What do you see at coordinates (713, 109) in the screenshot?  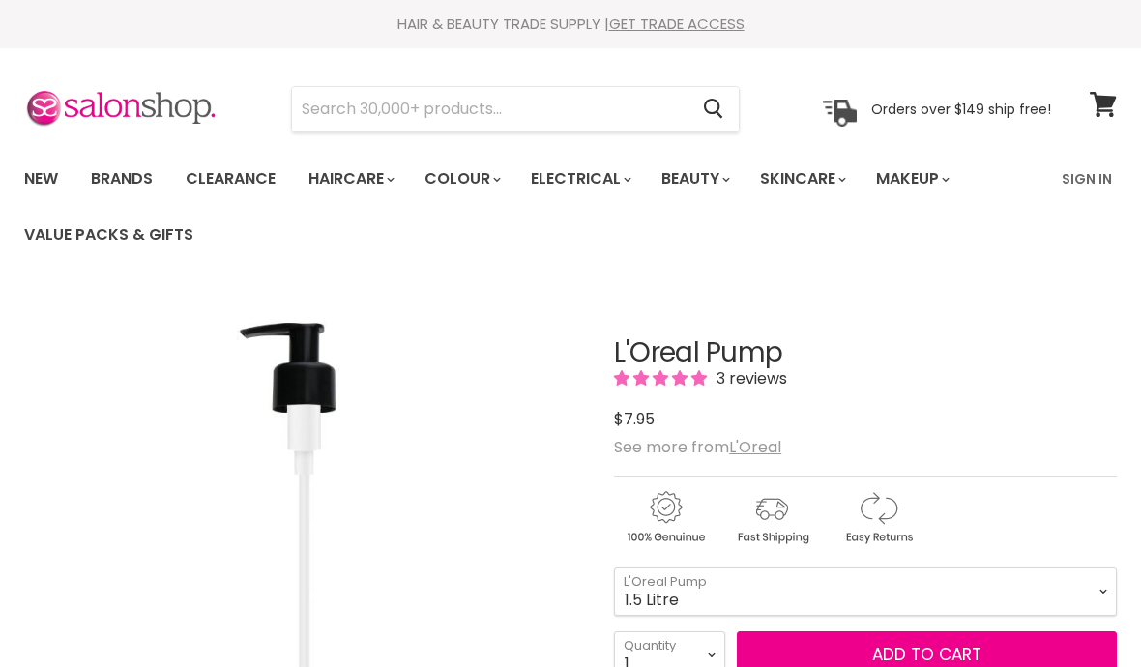 I see `button: Search` at bounding box center [713, 109].